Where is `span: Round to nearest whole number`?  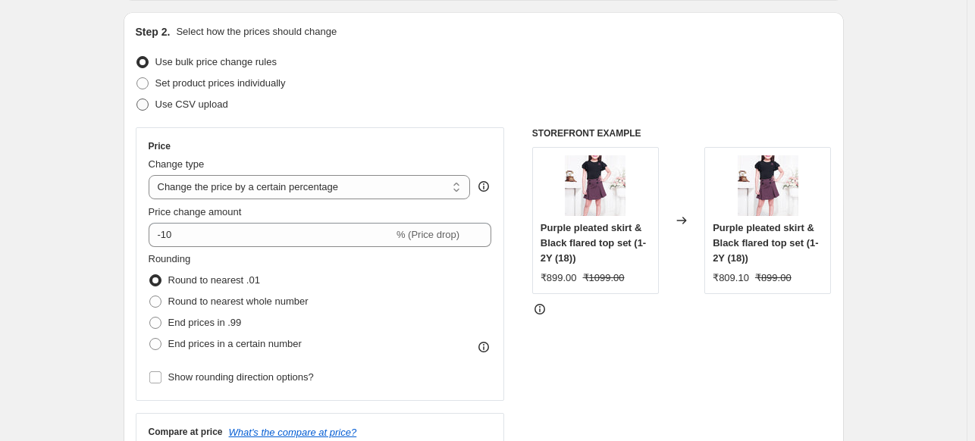
span: Round to nearest whole number is located at coordinates (238, 301).